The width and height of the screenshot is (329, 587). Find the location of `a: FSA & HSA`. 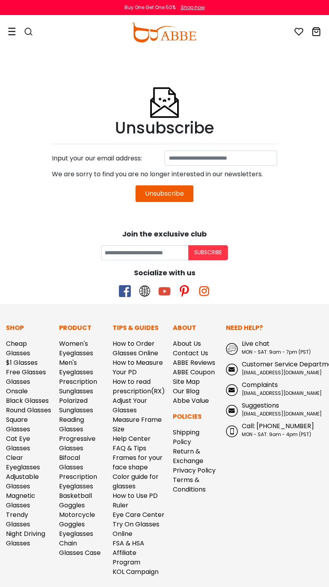

a: FSA & HSA is located at coordinates (128, 543).